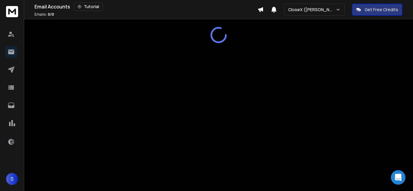 This screenshot has width=413, height=191. What do you see at coordinates (377, 10) in the screenshot?
I see `button: Get Free Credits` at bounding box center [377, 10].